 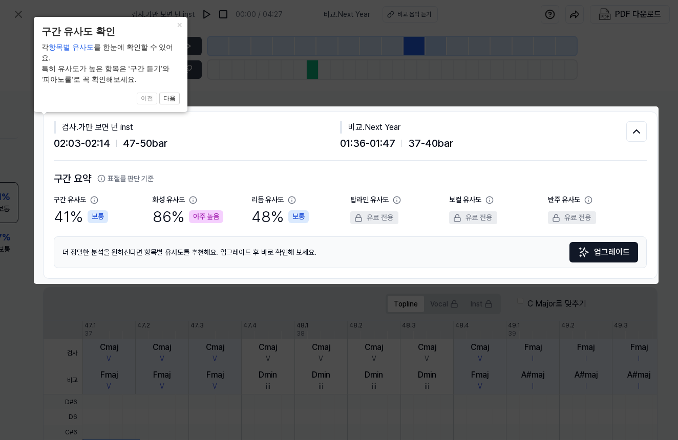 What do you see at coordinates (168, 200) in the screenshot?
I see `div: 화성 유사도` at bounding box center [168, 200].